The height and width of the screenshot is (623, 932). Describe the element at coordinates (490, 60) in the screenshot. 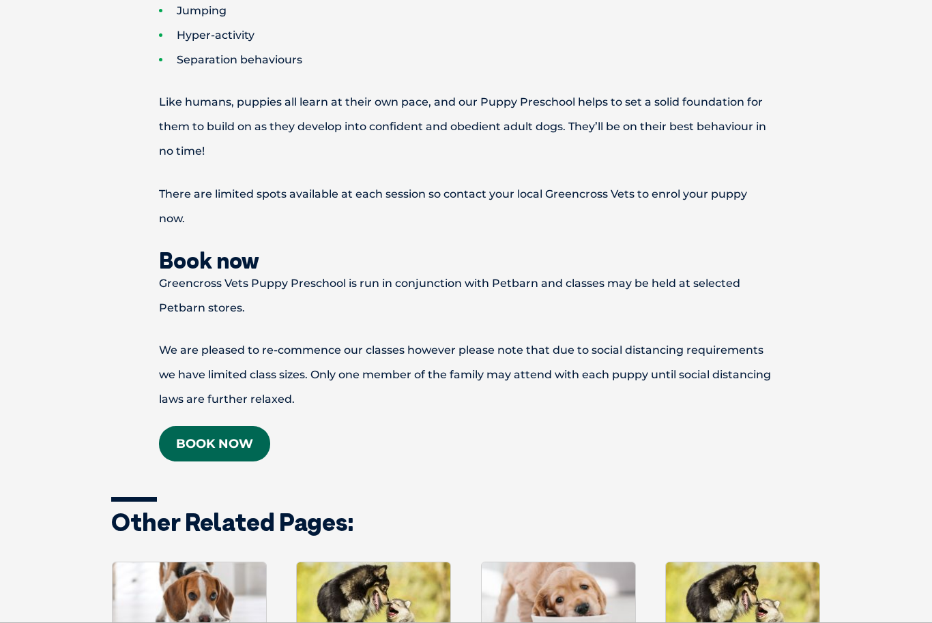

I see `li: Separation behaviours` at that location.